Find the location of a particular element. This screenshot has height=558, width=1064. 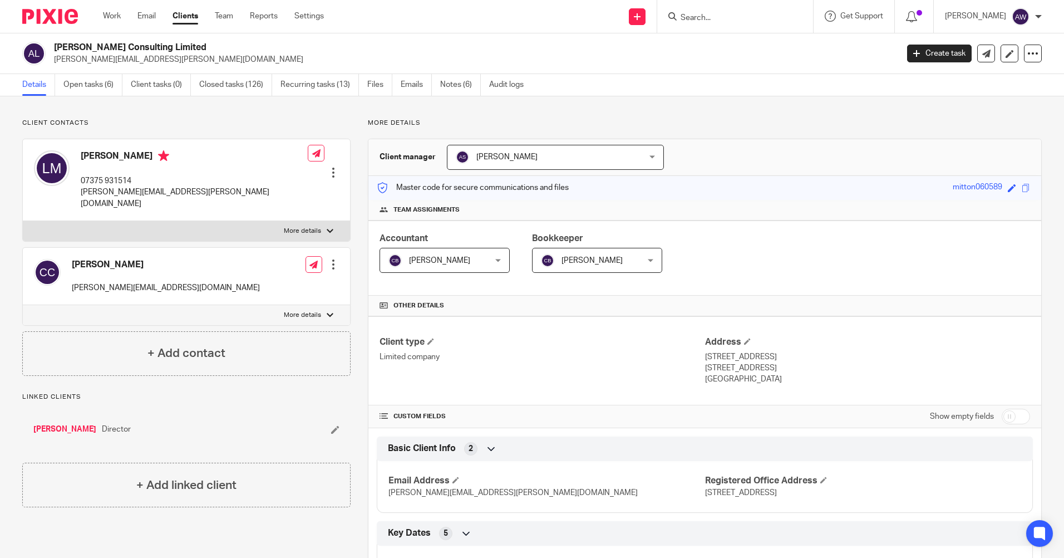

p: Linked clients is located at coordinates (186, 397).